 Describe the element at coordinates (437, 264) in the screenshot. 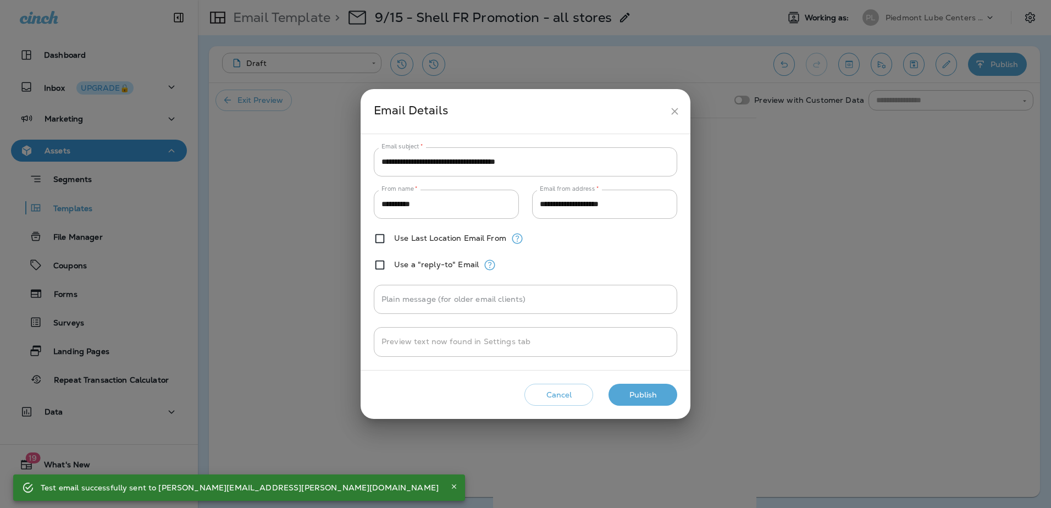

I see `label: Use a "reply-to" Email` at that location.